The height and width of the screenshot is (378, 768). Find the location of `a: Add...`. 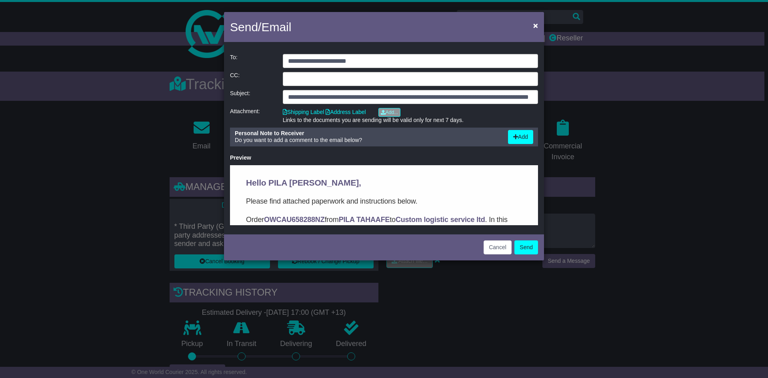

a: Add... is located at coordinates (389, 112).